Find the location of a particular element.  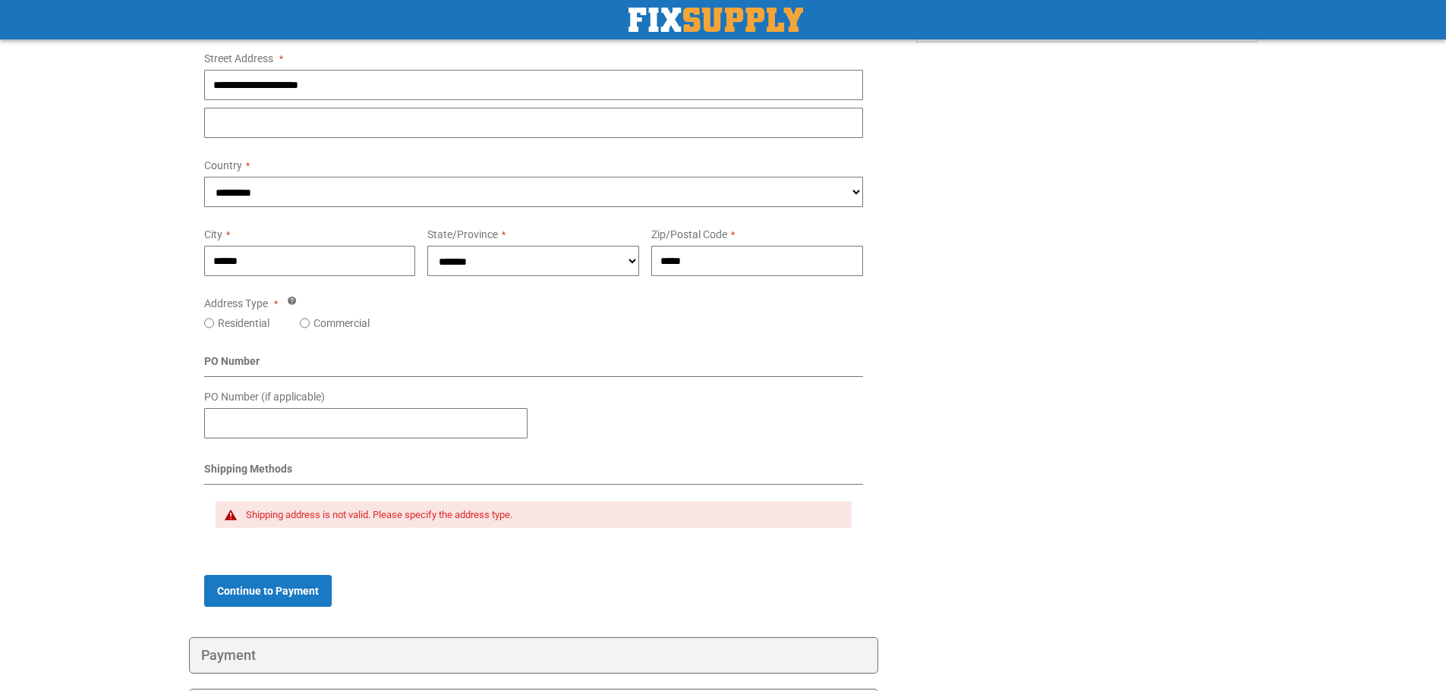

div: Shipping Methods is located at coordinates (533, 473).